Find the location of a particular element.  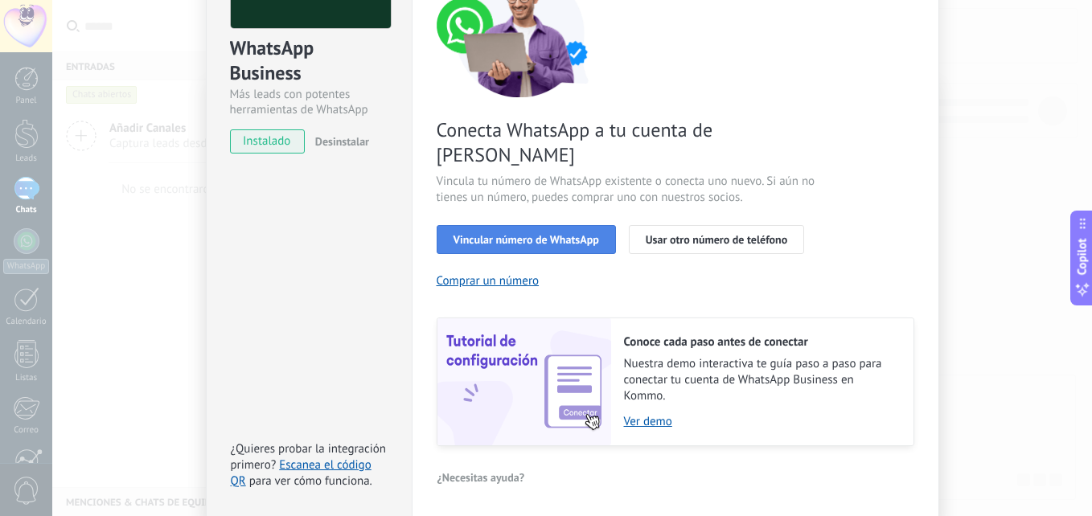

span: Vincula tu número de WhatsApp existente o conecta uno nuevo. Si aún no tienes un número, puedes c... is located at coordinates (628, 190).